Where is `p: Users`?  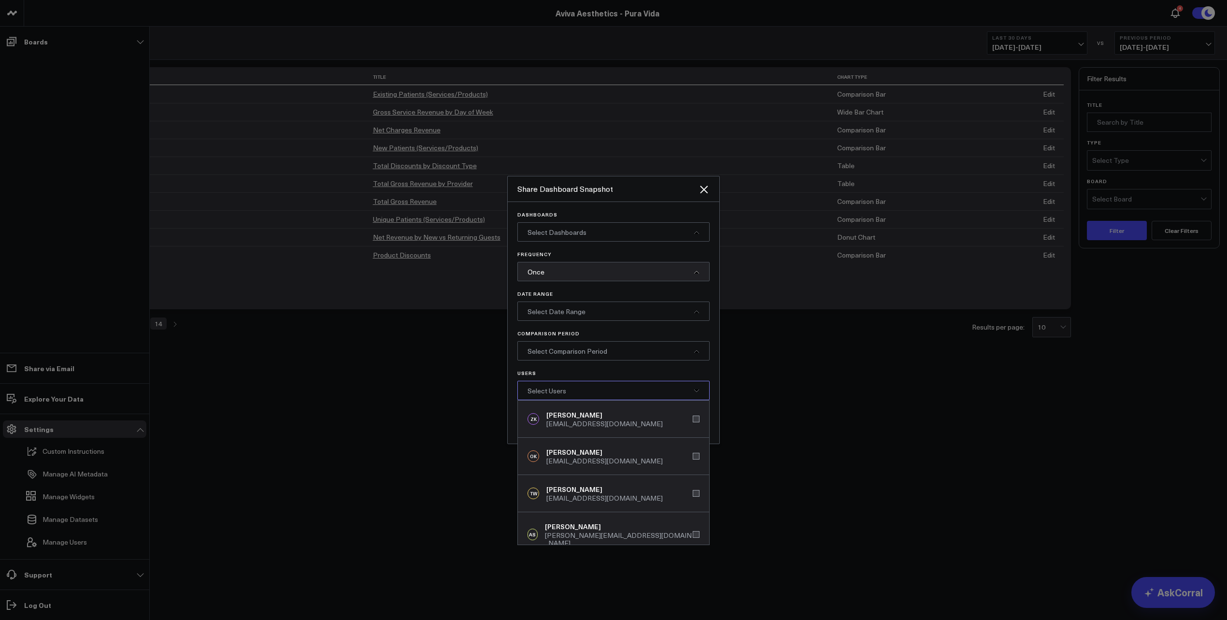 p: Users is located at coordinates (614, 373).